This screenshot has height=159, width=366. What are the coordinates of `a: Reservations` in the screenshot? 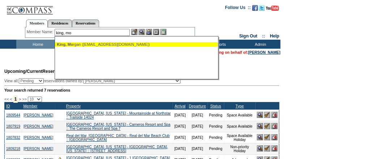 It's located at (85, 23).